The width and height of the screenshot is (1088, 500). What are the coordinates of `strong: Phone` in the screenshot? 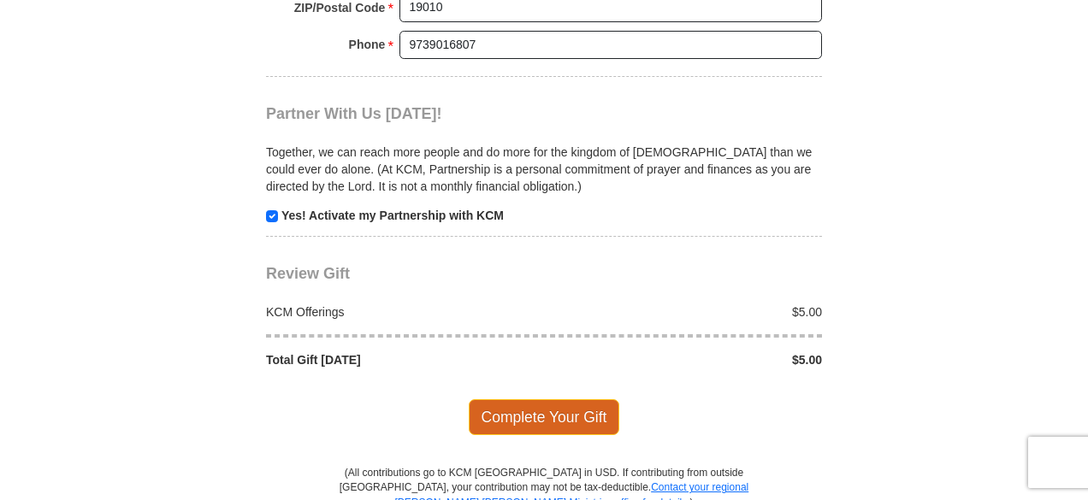 It's located at (367, 44).